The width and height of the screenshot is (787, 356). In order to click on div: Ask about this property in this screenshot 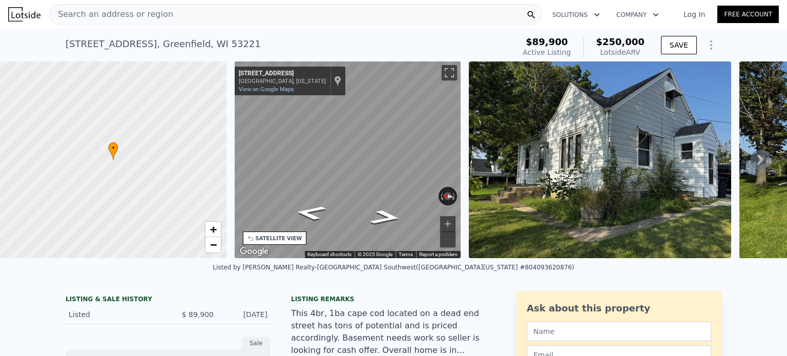, I will do `click(619, 308)`.